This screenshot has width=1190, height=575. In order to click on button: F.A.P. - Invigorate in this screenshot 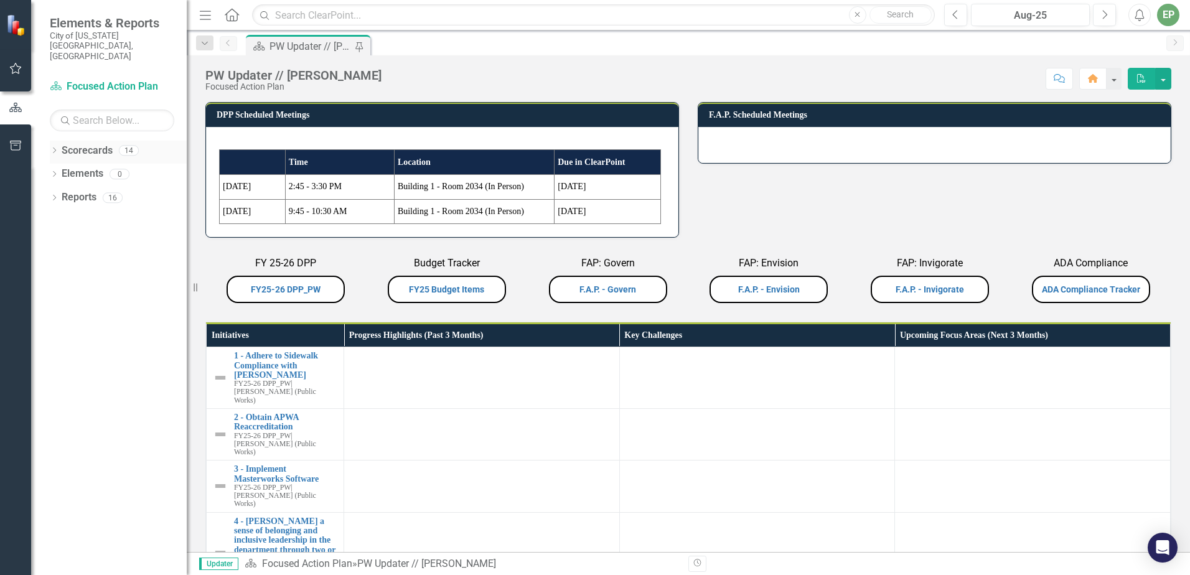, I will do `click(930, 289)`.